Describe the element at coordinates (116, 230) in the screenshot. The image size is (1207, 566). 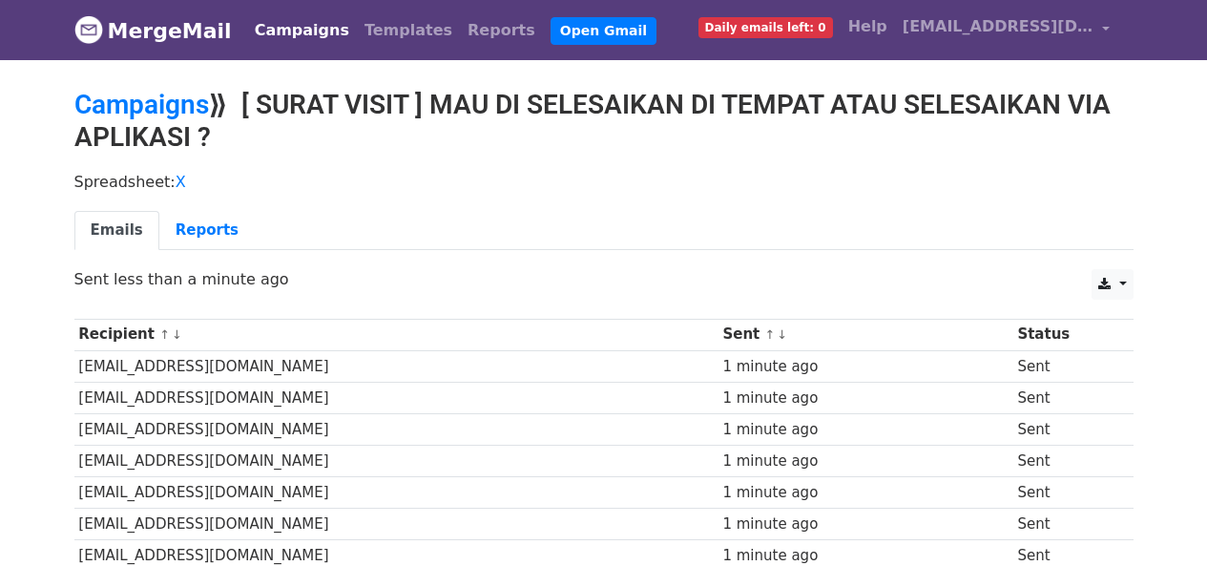
I see `a: Emails` at that location.